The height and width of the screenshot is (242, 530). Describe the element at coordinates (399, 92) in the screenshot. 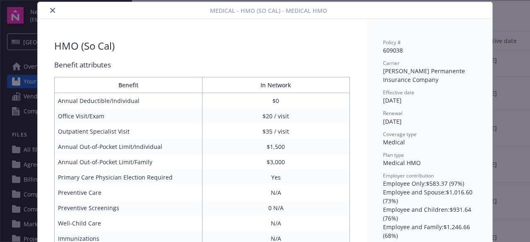

I see `span: Effective date` at that location.